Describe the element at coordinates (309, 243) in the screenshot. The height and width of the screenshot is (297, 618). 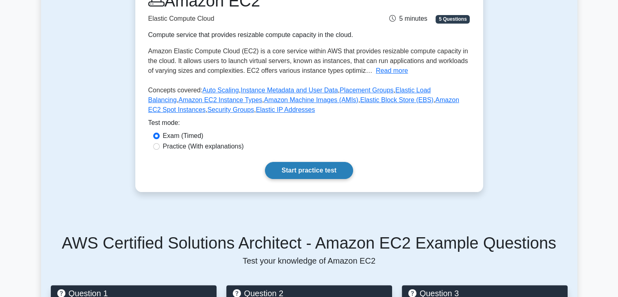
I see `h5: AWS Certified Solutions Architect - Amazon EC2 Example Questions` at that location.